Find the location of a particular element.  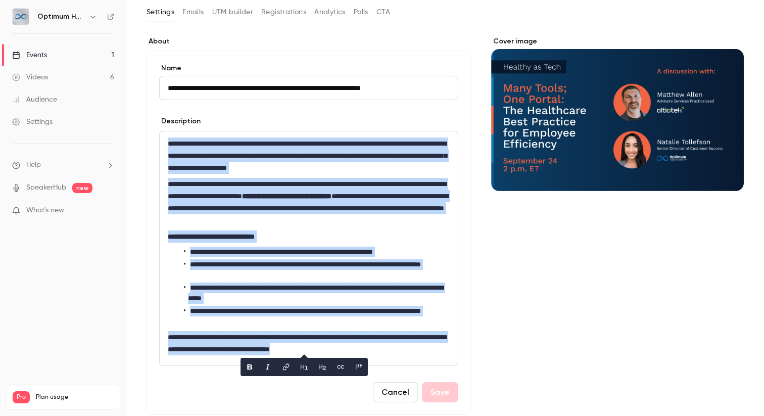

section: Cover image is located at coordinates (617, 114).